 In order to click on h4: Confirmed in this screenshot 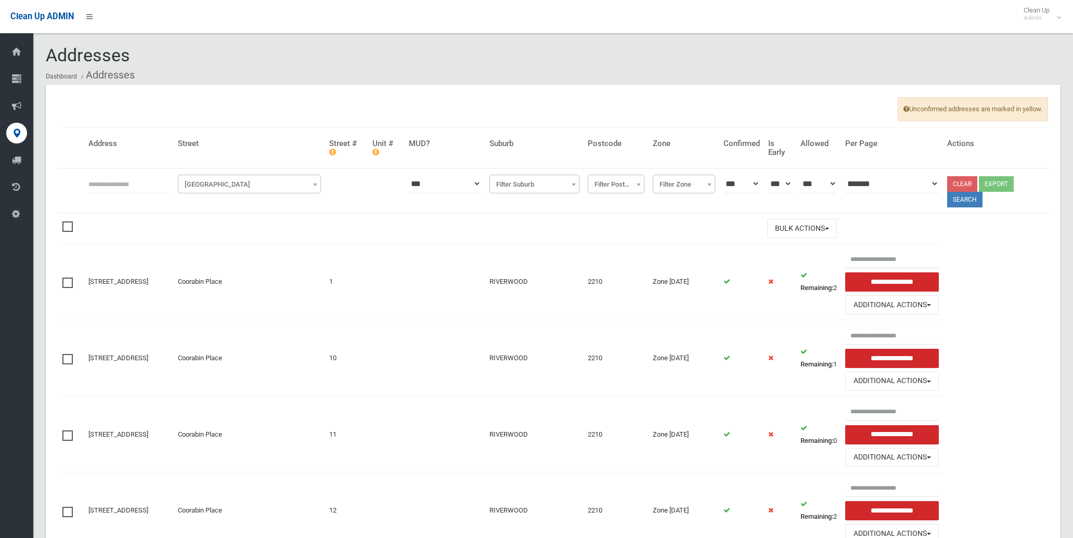, I will do `click(742, 144)`.